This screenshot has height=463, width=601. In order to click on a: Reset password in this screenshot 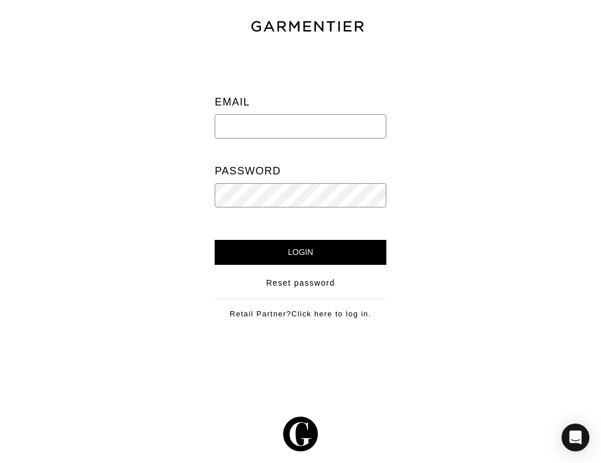, I will do `click(300, 283)`.